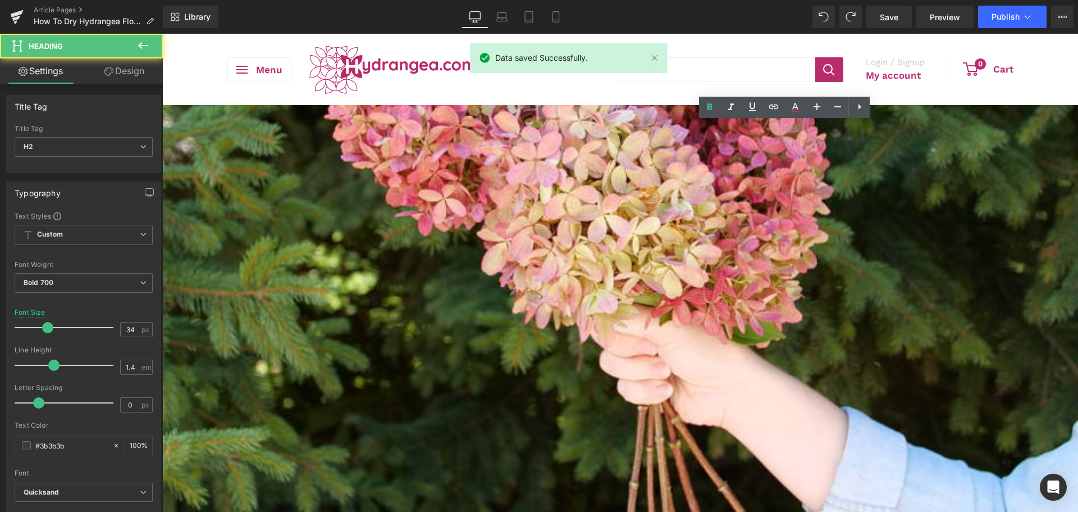  Describe the element at coordinates (50, 234) in the screenshot. I see `b: Custom` at that location.